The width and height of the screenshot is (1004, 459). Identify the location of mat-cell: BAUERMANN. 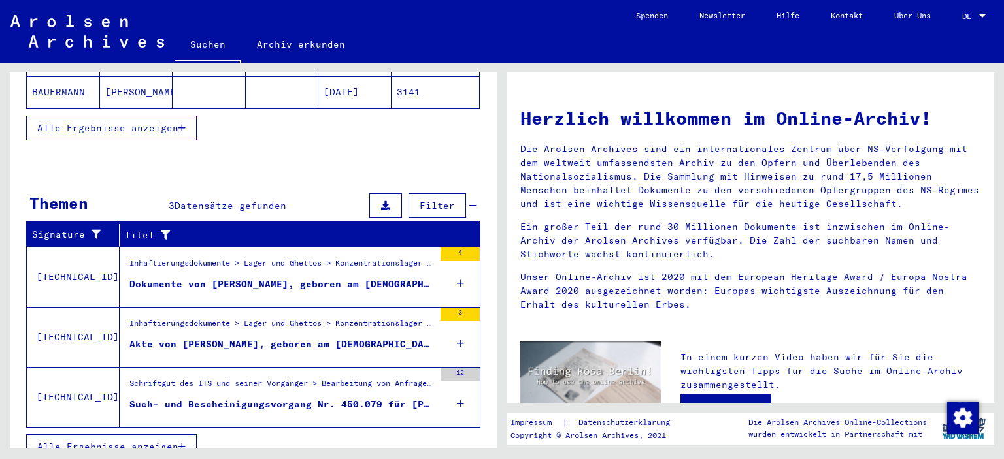
(63, 92).